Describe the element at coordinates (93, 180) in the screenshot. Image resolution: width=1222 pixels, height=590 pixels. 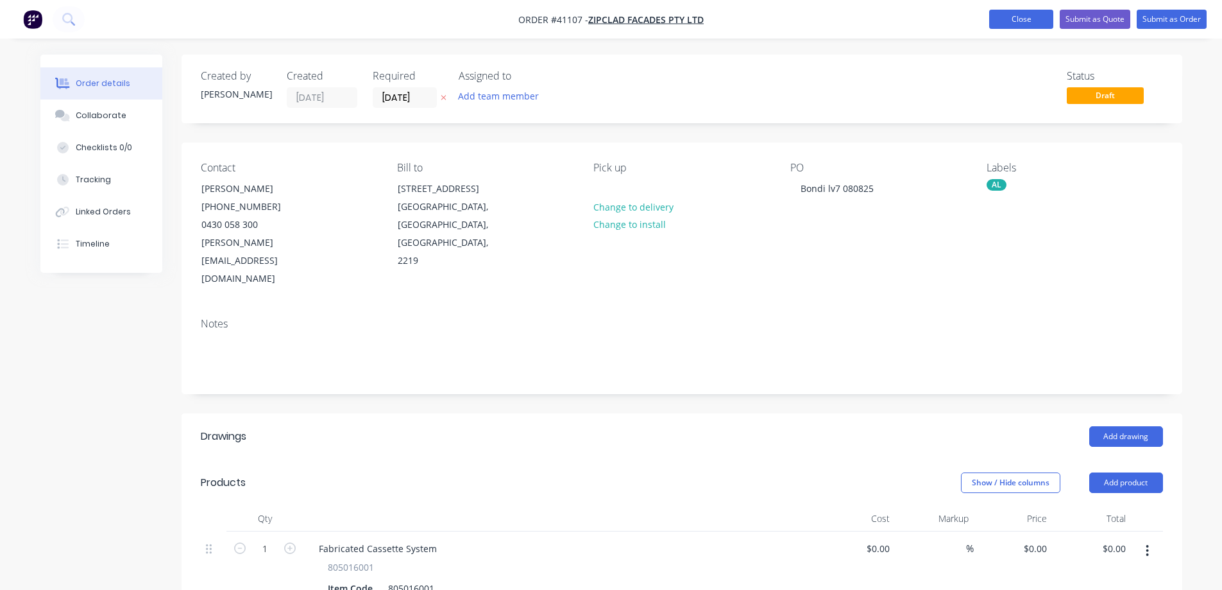
I see `div: Tracking` at that location.